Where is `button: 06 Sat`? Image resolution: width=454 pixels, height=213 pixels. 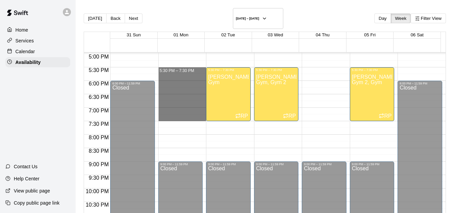
button: 06 Sat is located at coordinates (417, 35).